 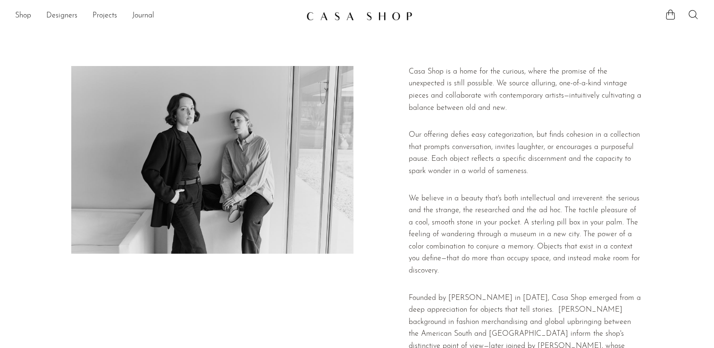 What do you see at coordinates (62, 16) in the screenshot?
I see `a: Designers` at bounding box center [62, 16].